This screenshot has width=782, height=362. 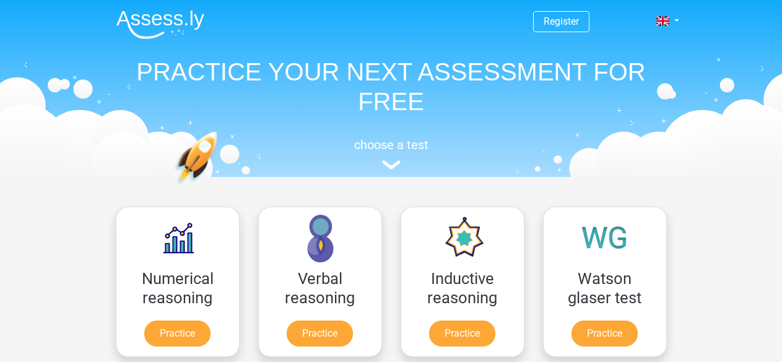 What do you see at coordinates (391, 145) in the screenshot?
I see `h5: choose a test` at bounding box center [391, 145].